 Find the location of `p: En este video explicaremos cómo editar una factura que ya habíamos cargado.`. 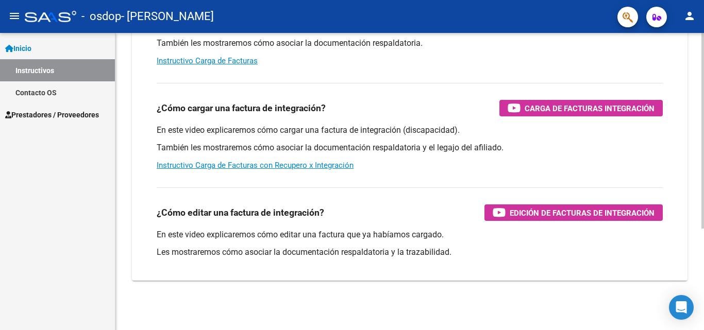

p: En este video explicaremos cómo editar una factura que ya habíamos cargado. is located at coordinates (410, 235).